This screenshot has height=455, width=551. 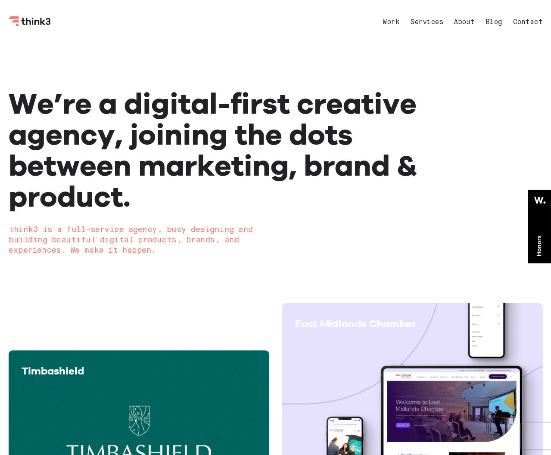 What do you see at coordinates (222, 165) in the screenshot?
I see `div: between marketing, brand &` at bounding box center [222, 165].